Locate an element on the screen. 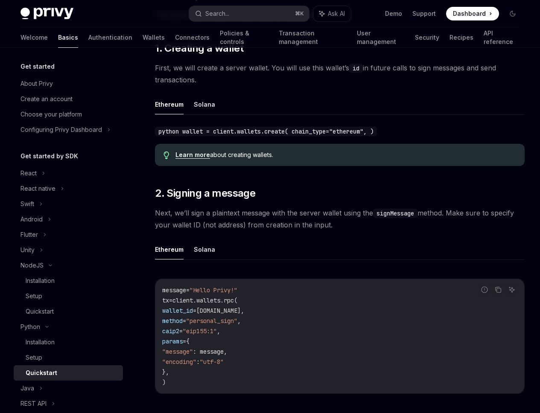 The height and width of the screenshot is (413, 540). code: signMessage is located at coordinates (395, 213).